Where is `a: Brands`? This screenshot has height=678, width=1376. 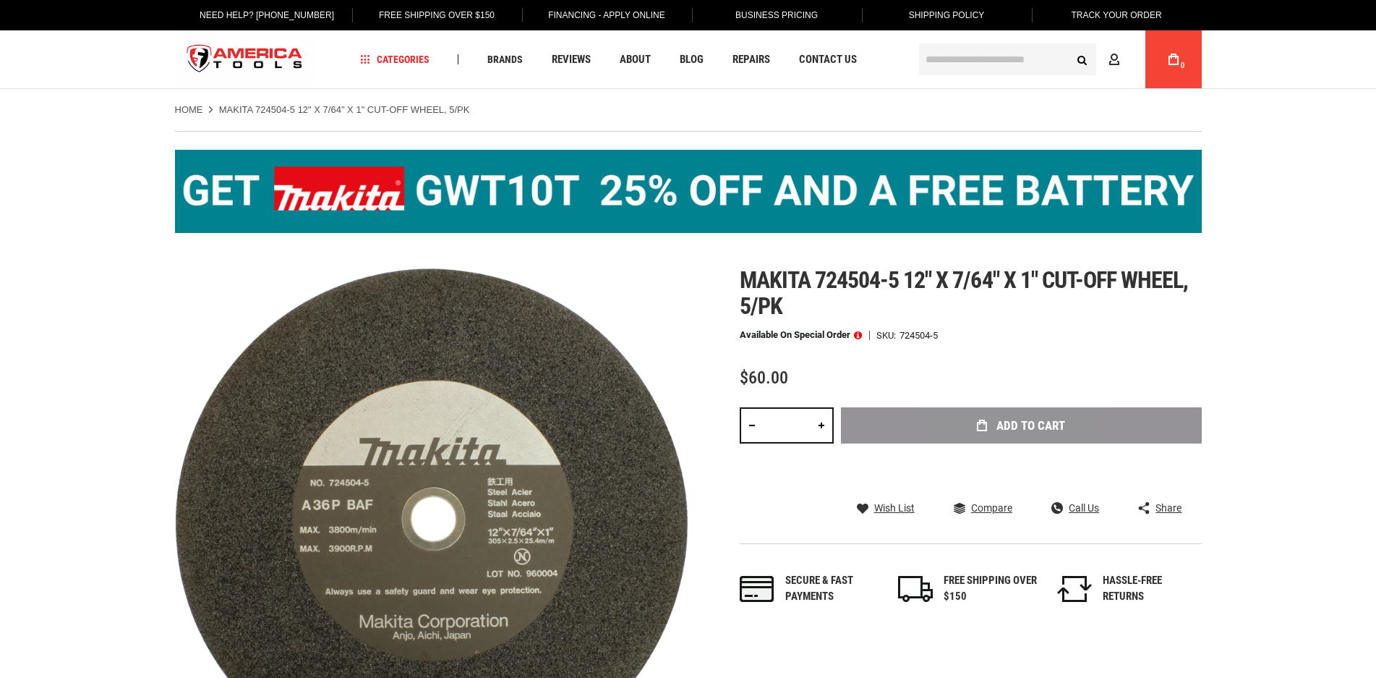 a: Brands is located at coordinates (505, 59).